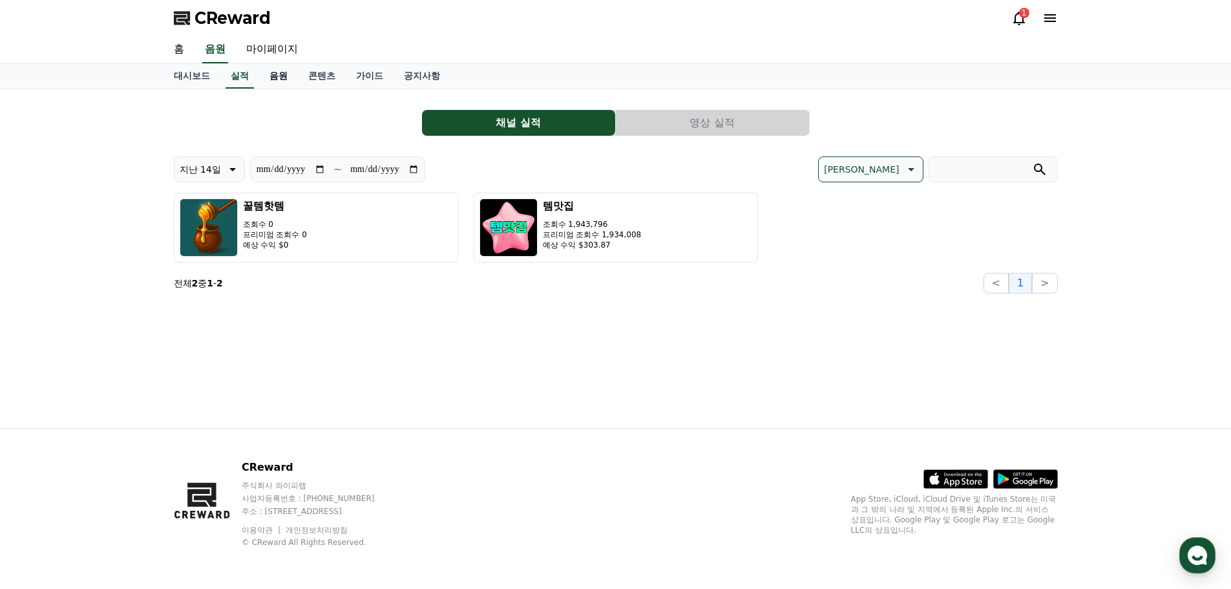 This screenshot has height=589, width=1231. Describe the element at coordinates (126, 435) in the screenshot. I see `span: 대화` at that location.